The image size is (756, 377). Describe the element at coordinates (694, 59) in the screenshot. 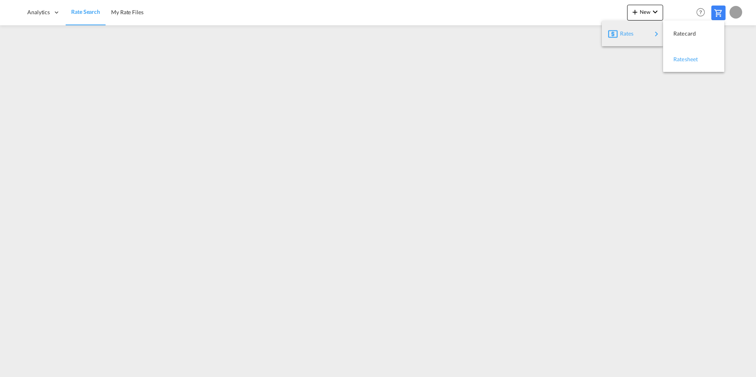

I see `div: Ratesheet` at that location.